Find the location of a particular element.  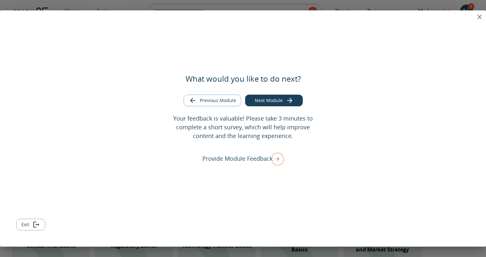

p: Your feedback is valuable! Please take 3 minutes to complete a short survey, which will help impr... is located at coordinates (243, 127).